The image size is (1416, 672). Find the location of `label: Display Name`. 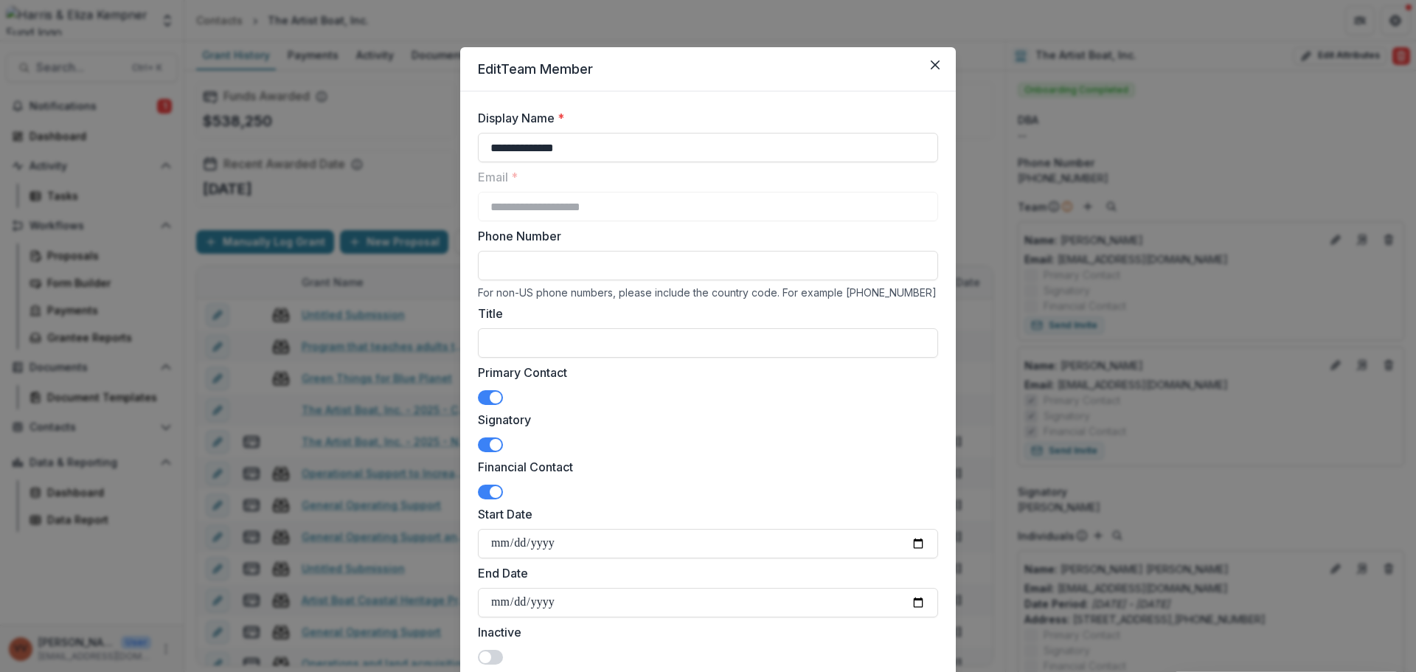

label: Display Name is located at coordinates (704, 118).